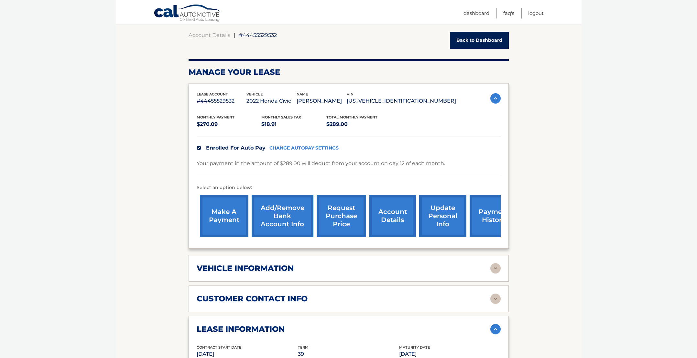  Describe the element at coordinates (222, 101) in the screenshot. I see `p: #44455529532` at that location.